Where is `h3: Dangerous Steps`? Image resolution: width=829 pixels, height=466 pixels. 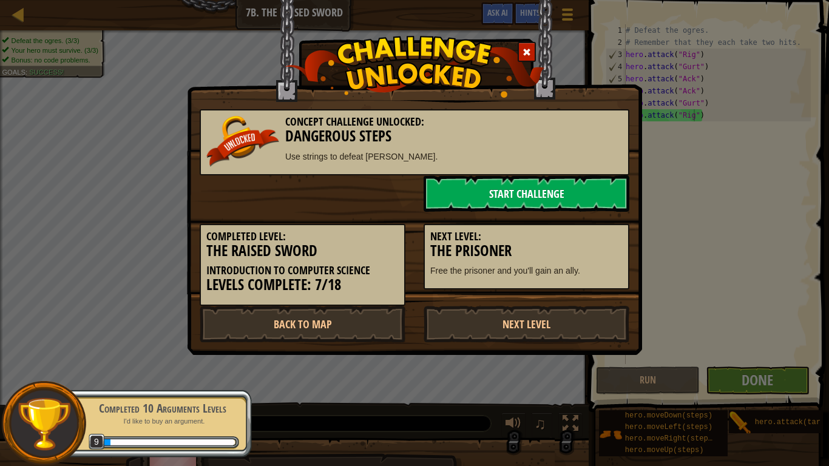 h3: Dangerous Steps is located at coordinates (414, 136).